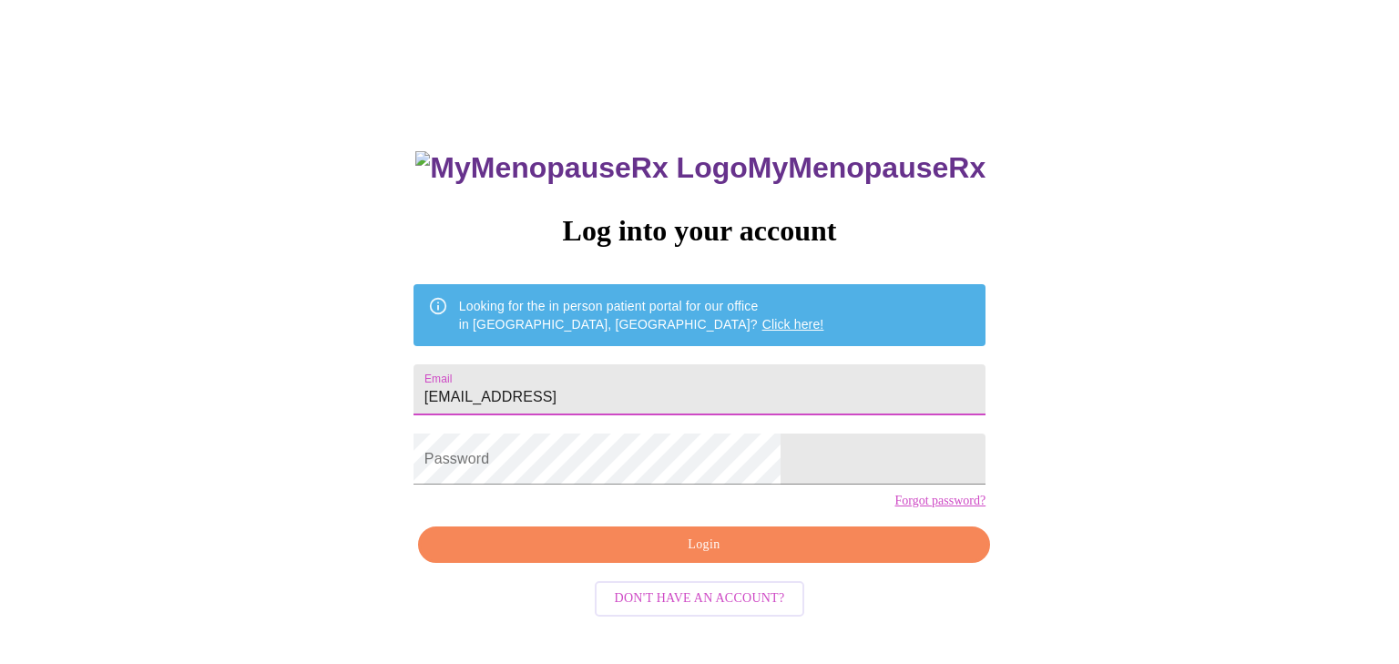 The image size is (1399, 664). What do you see at coordinates (940, 501) in the screenshot?
I see `a: Forgot password?` at bounding box center [940, 501].